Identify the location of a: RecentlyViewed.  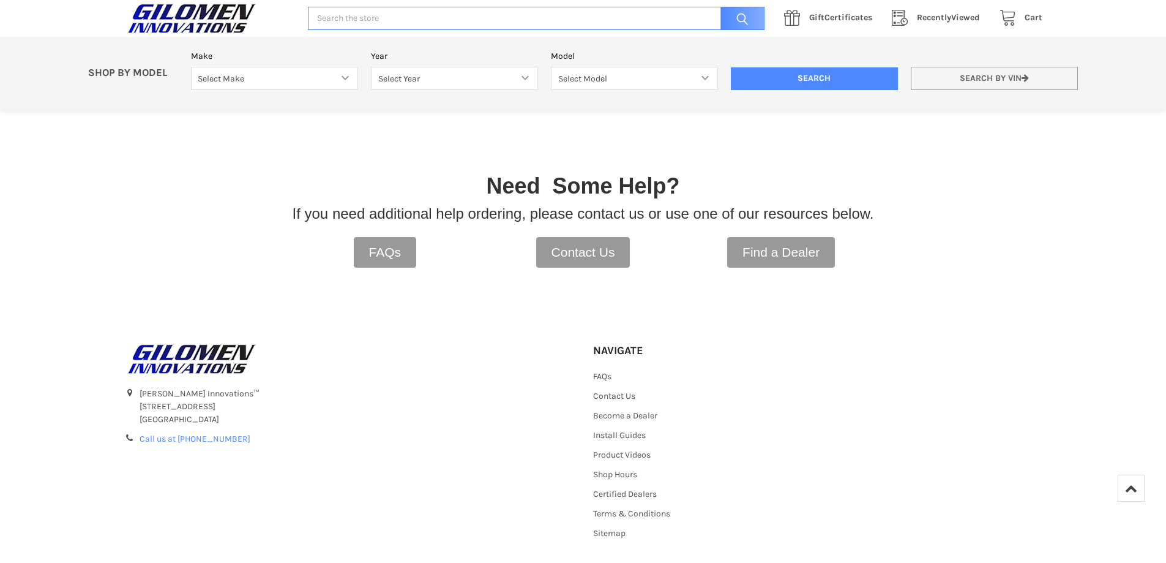
(939, 18).